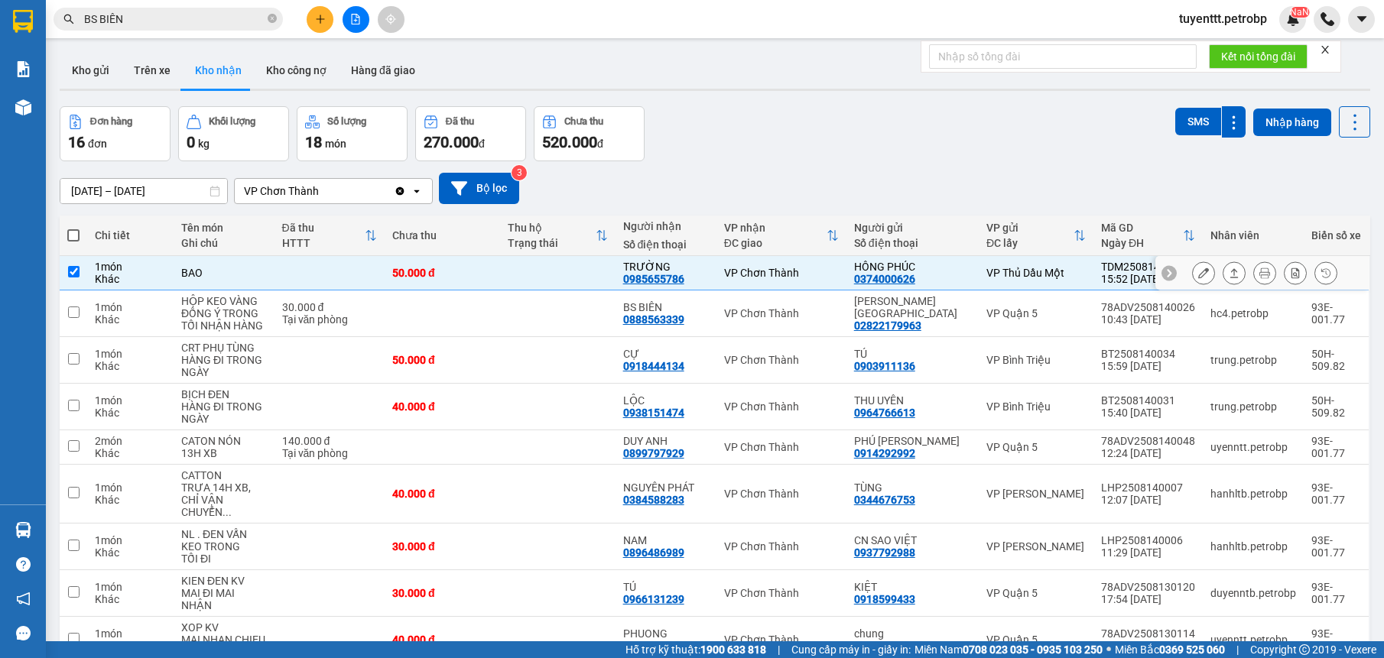  What do you see at coordinates (654, 646) in the screenshot?
I see `div: 0765629898` at bounding box center [654, 646].